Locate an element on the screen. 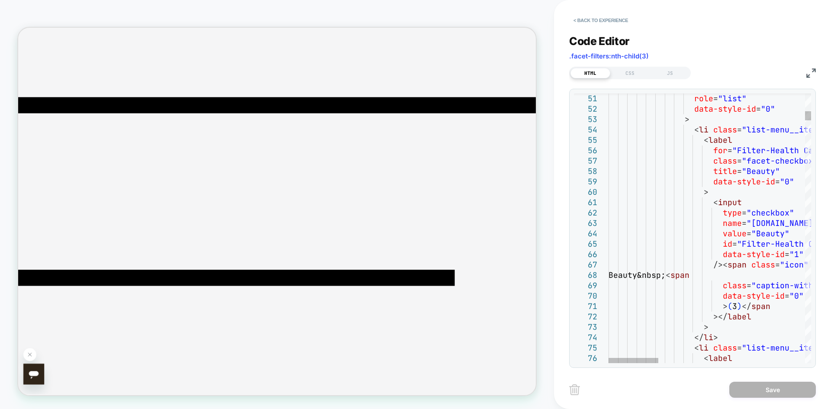 Image resolution: width=831 pixels, height=409 pixels. div: 52 is located at coordinates (586, 109).